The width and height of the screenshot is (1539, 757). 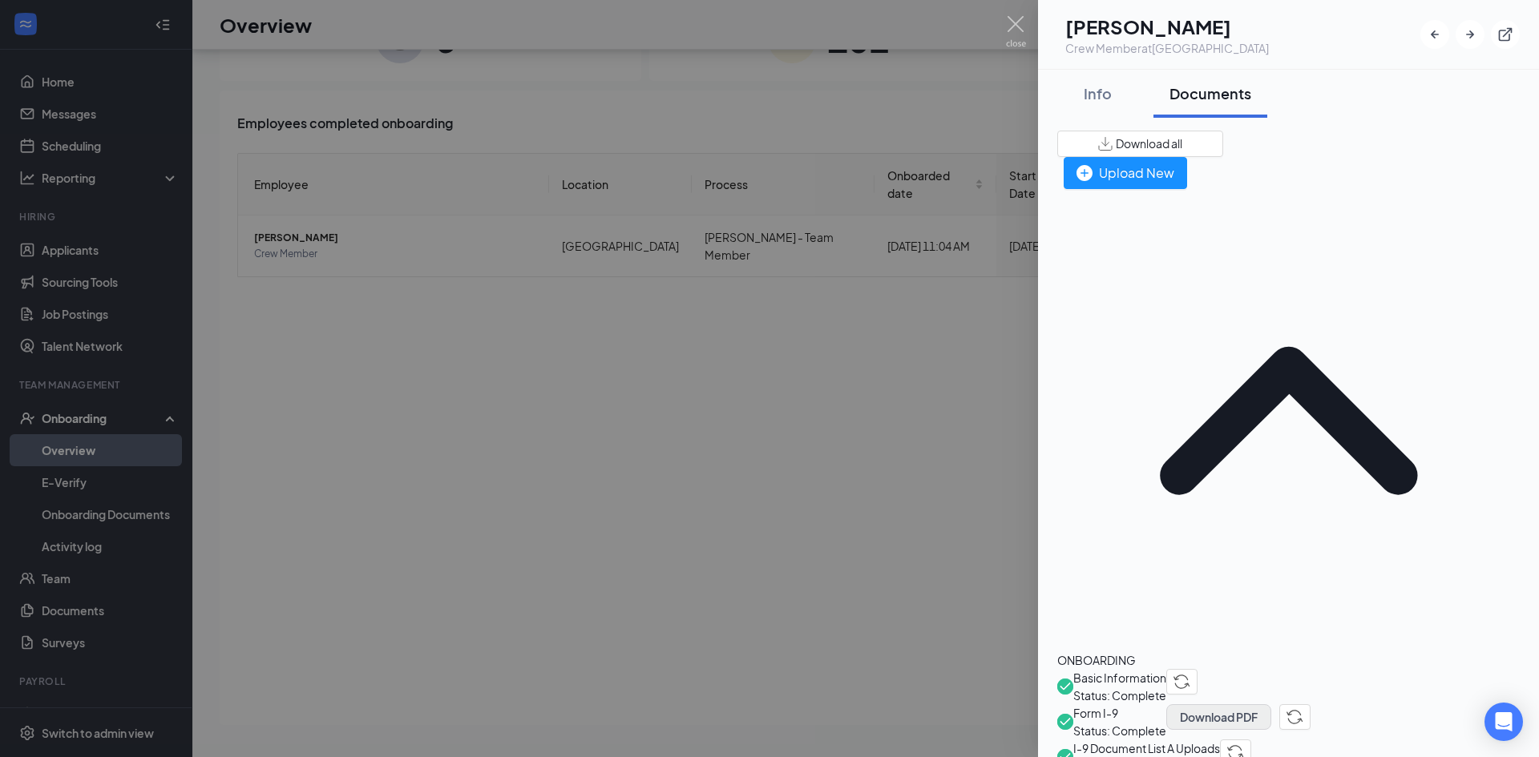 What do you see at coordinates (1120, 678) in the screenshot?
I see `span: Basic Information` at bounding box center [1120, 678].